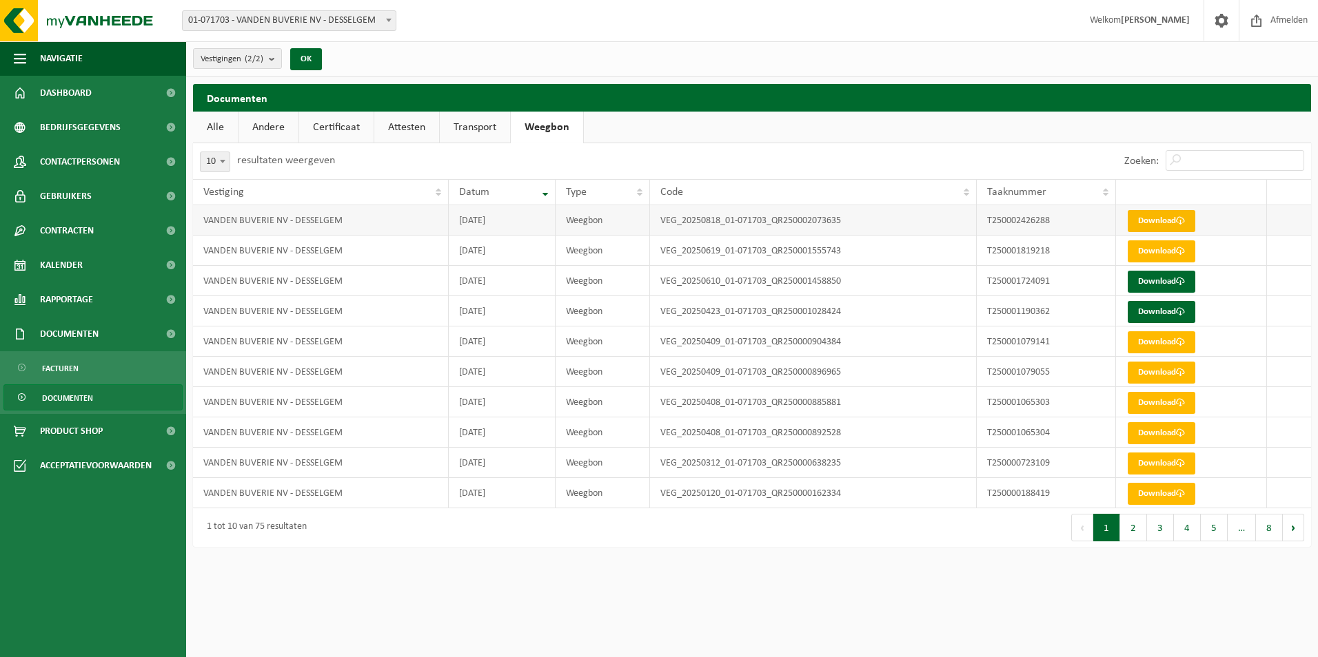 The image size is (1318, 657). What do you see at coordinates (1046, 221) in the screenshot?
I see `td: T250002426288` at bounding box center [1046, 221].